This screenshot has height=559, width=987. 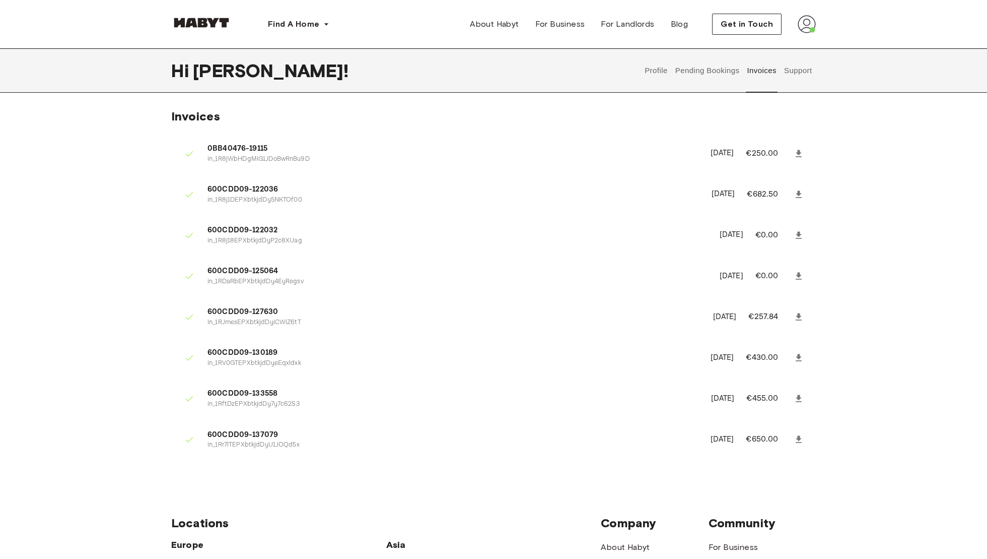 What do you see at coordinates (747, 24) in the screenshot?
I see `span: Get in Touch` at bounding box center [747, 24].